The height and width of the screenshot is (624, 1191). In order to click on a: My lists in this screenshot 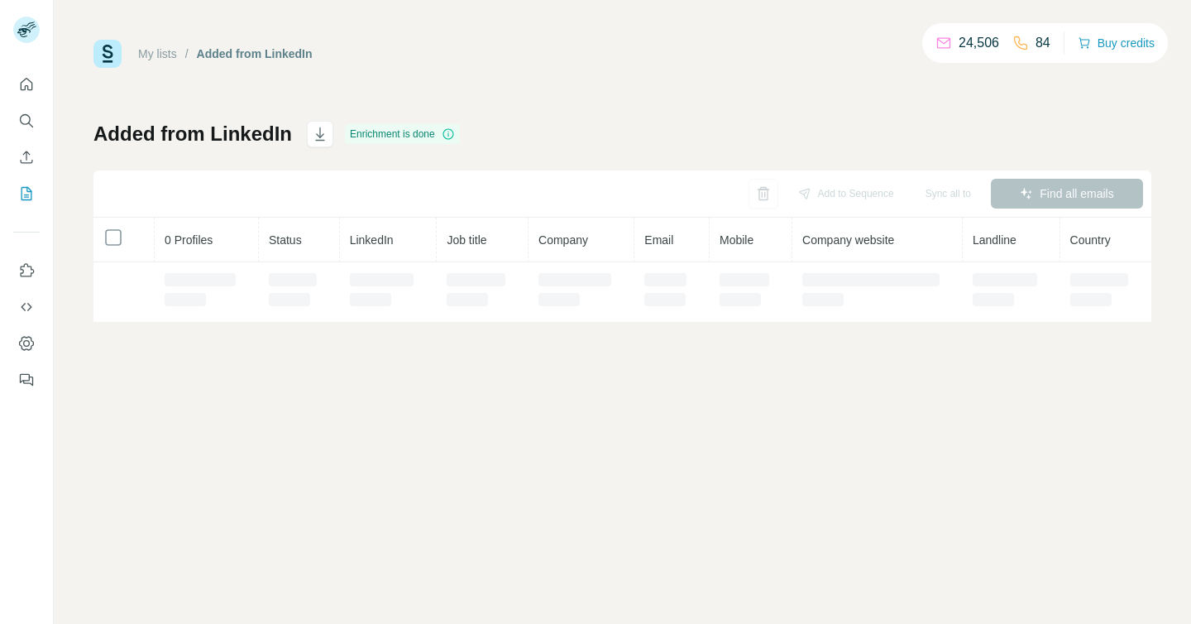, I will do `click(157, 54)`.